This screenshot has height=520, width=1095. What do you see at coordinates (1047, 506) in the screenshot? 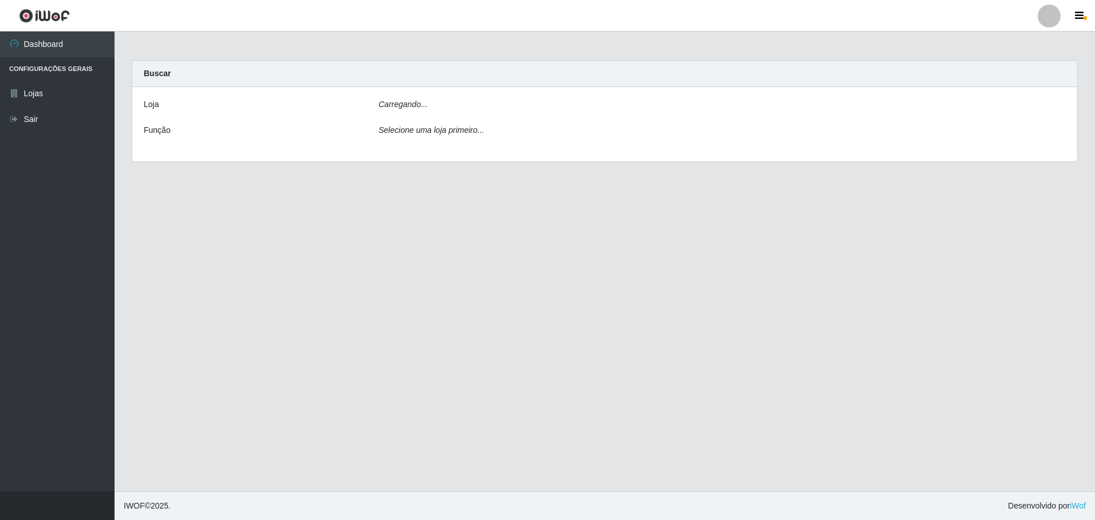
I see `span: Desenvolvido por` at bounding box center [1047, 506].